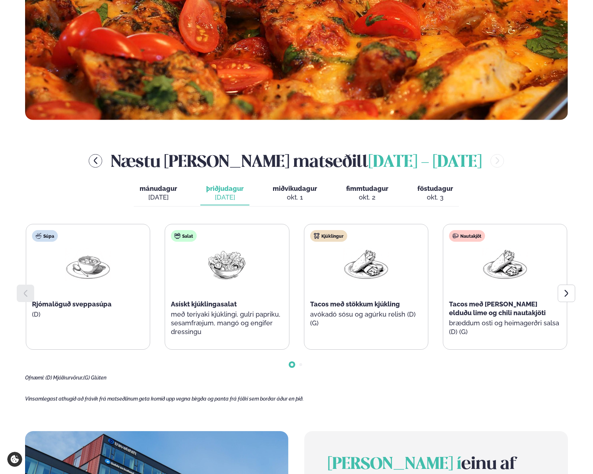  I want to click on span: (G) Glúten, so click(95, 378).